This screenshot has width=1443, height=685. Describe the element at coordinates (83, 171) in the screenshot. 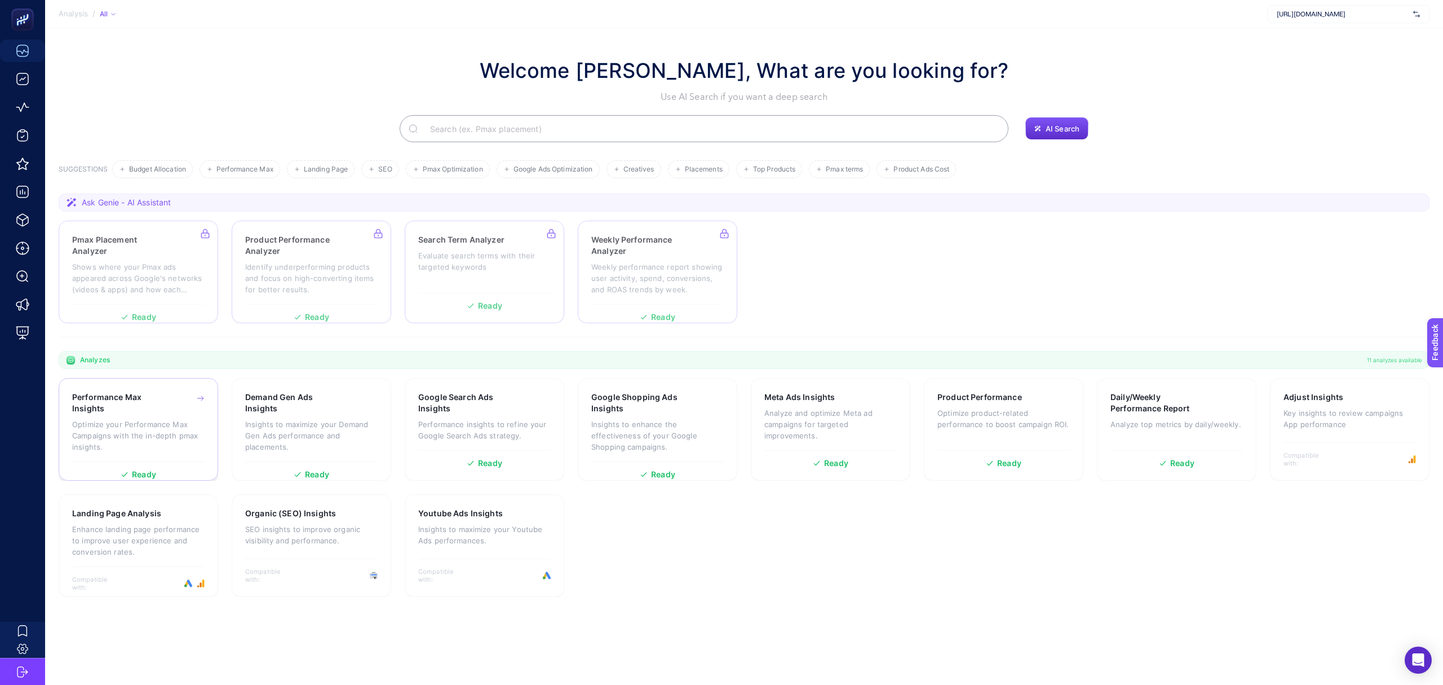

I see `h3: SUGGESTIONS` at that location.